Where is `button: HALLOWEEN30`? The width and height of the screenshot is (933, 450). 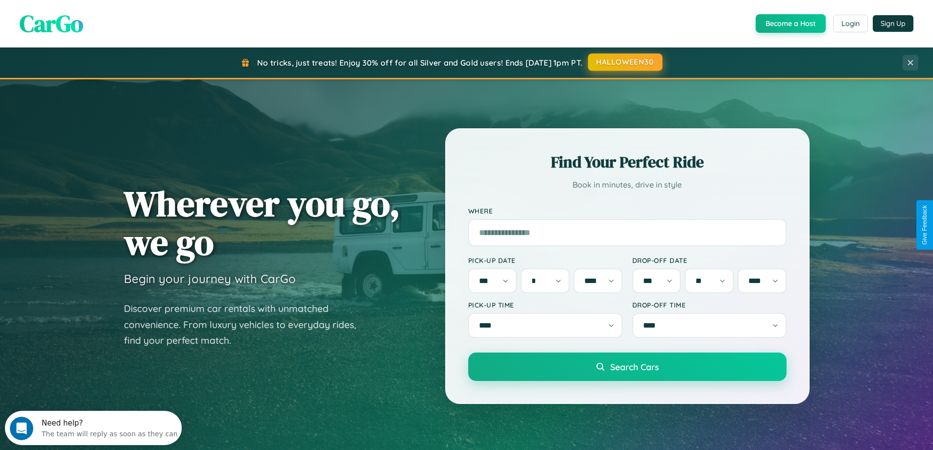
button: HALLOWEEN30 is located at coordinates (625, 62).